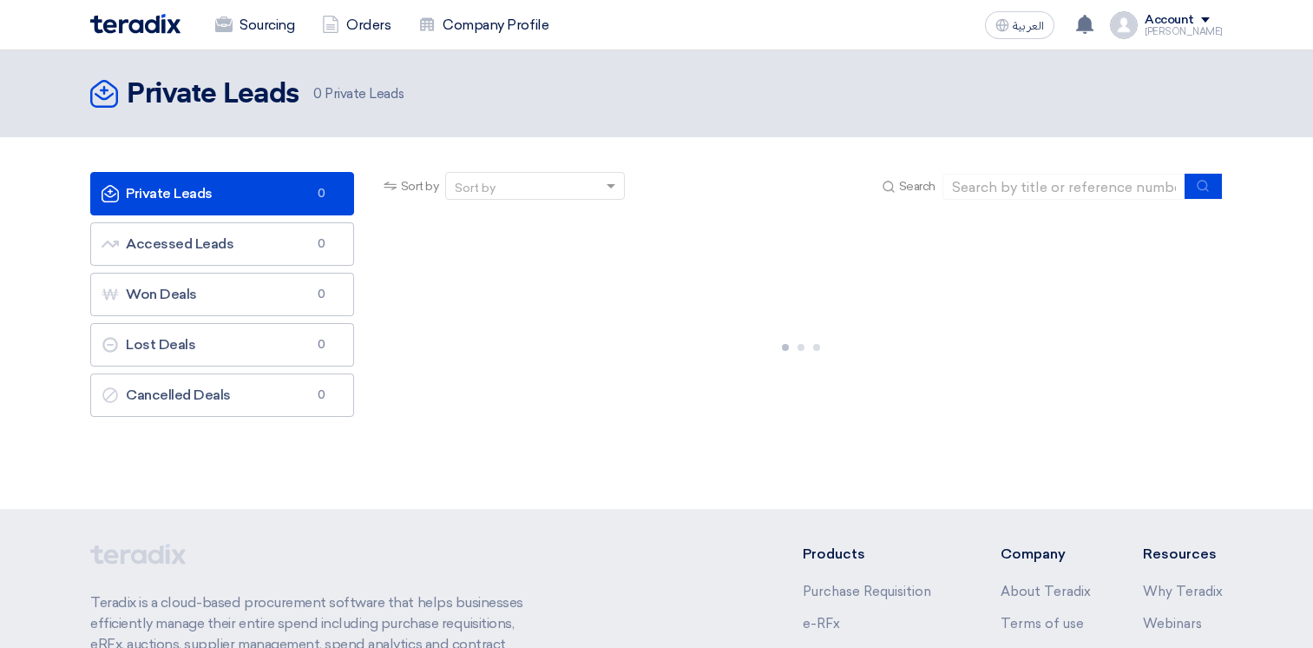 The image size is (1313, 648). I want to click on a: Orders, so click(356, 25).